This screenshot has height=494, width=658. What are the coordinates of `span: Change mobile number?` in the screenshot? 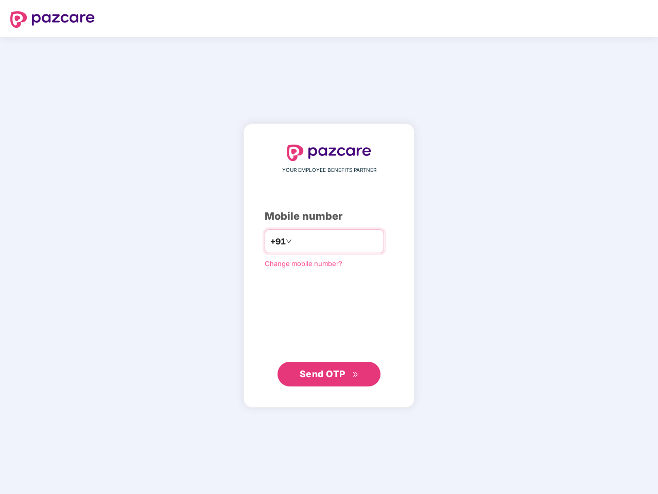 It's located at (303, 263).